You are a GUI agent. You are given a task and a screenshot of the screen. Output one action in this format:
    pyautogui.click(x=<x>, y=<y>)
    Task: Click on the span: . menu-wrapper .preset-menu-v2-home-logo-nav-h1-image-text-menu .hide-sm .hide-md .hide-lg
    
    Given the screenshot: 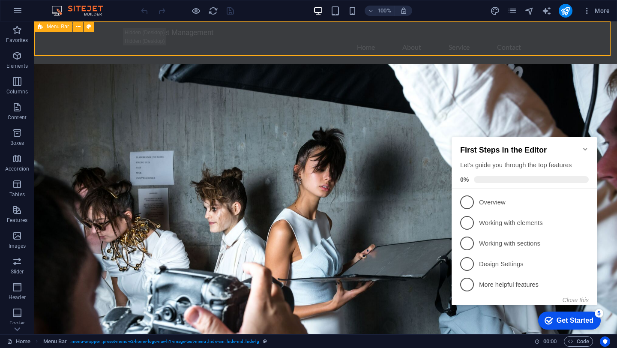 What is the action you would take?
    pyautogui.click(x=165, y=342)
    